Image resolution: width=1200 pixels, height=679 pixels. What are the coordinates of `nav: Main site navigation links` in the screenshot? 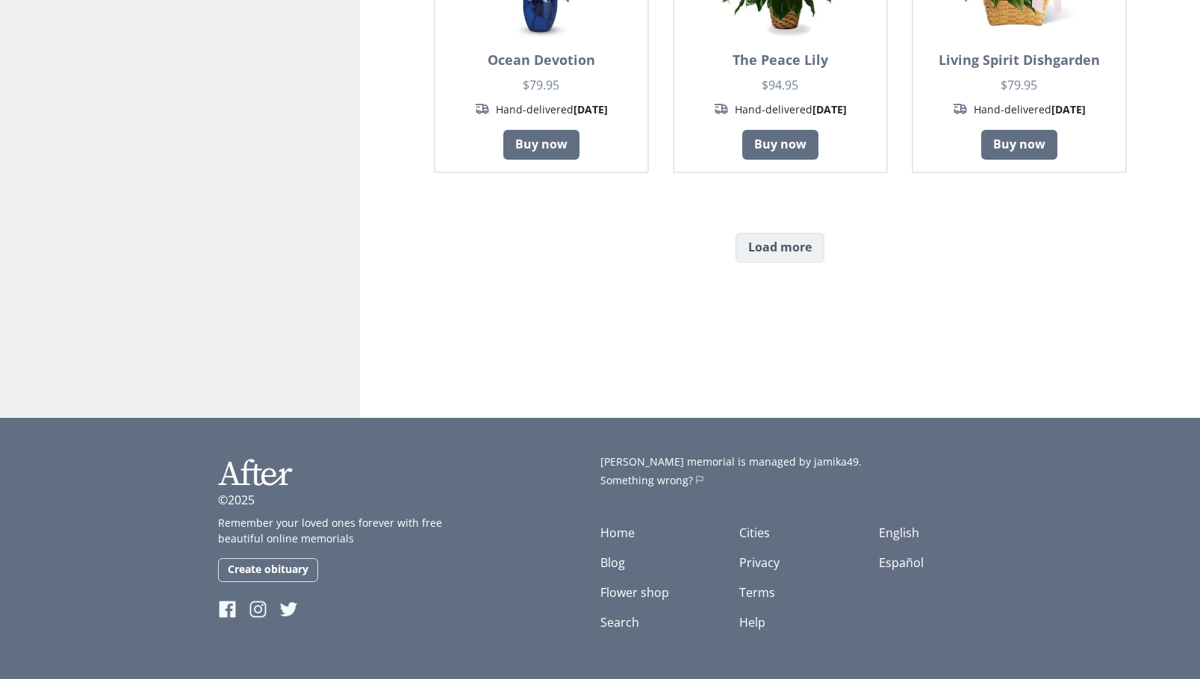 It's located at (652, 578).